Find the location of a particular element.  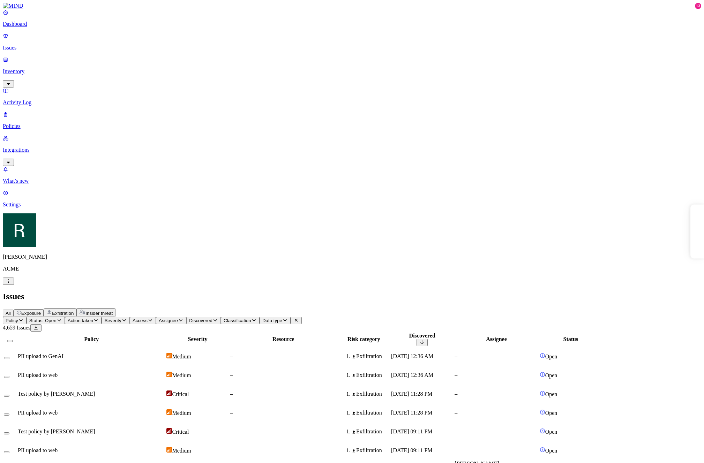

img: MIND is located at coordinates (13, 6).